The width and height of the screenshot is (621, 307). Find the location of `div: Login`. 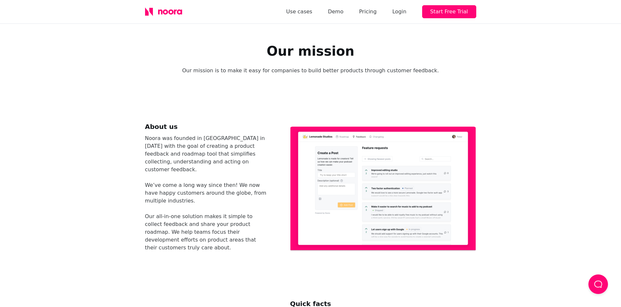

div: Login is located at coordinates (399, 12).